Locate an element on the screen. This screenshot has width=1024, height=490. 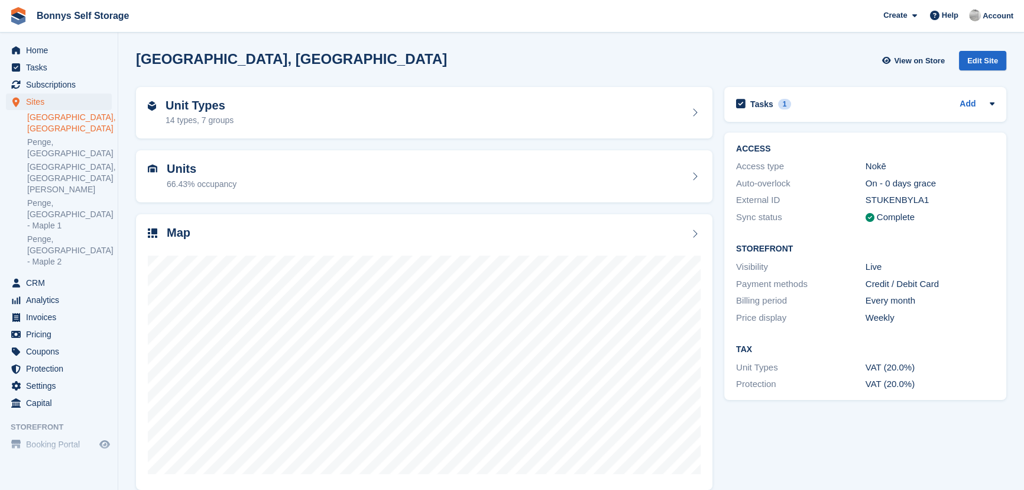
a: Preview store is located at coordinates (105, 444).